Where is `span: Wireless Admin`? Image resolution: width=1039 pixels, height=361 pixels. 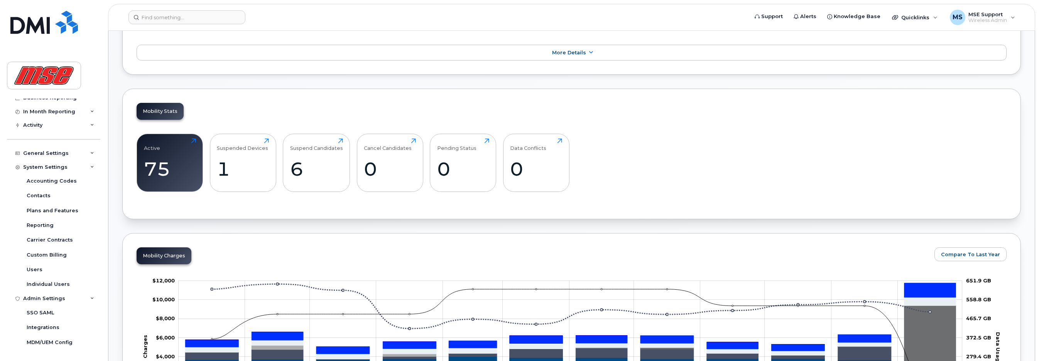
span: Wireless Admin is located at coordinates (987, 20).